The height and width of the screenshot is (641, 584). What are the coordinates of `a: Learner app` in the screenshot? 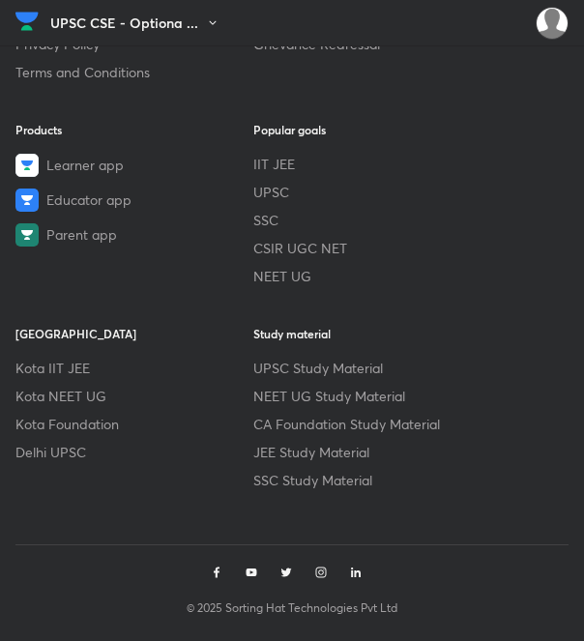 It's located at (134, 165).